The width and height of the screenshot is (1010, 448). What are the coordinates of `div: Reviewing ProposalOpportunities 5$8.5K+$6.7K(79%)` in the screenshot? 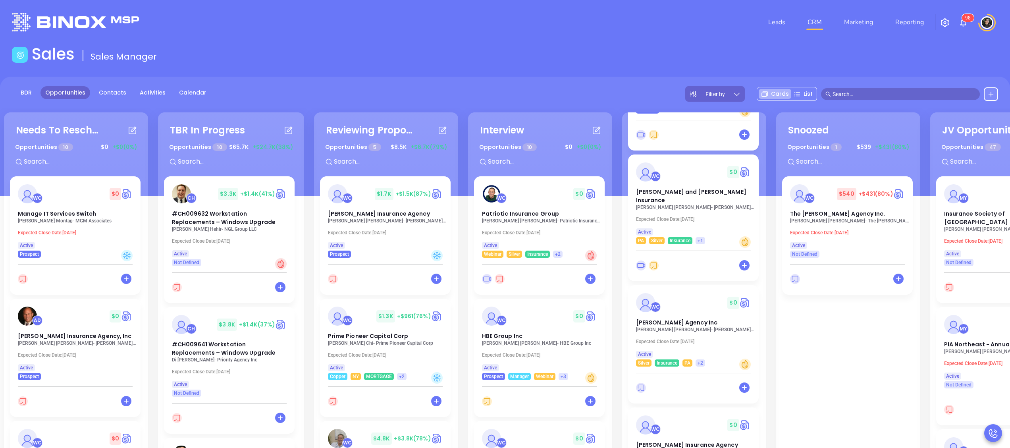 It's located at (386, 147).